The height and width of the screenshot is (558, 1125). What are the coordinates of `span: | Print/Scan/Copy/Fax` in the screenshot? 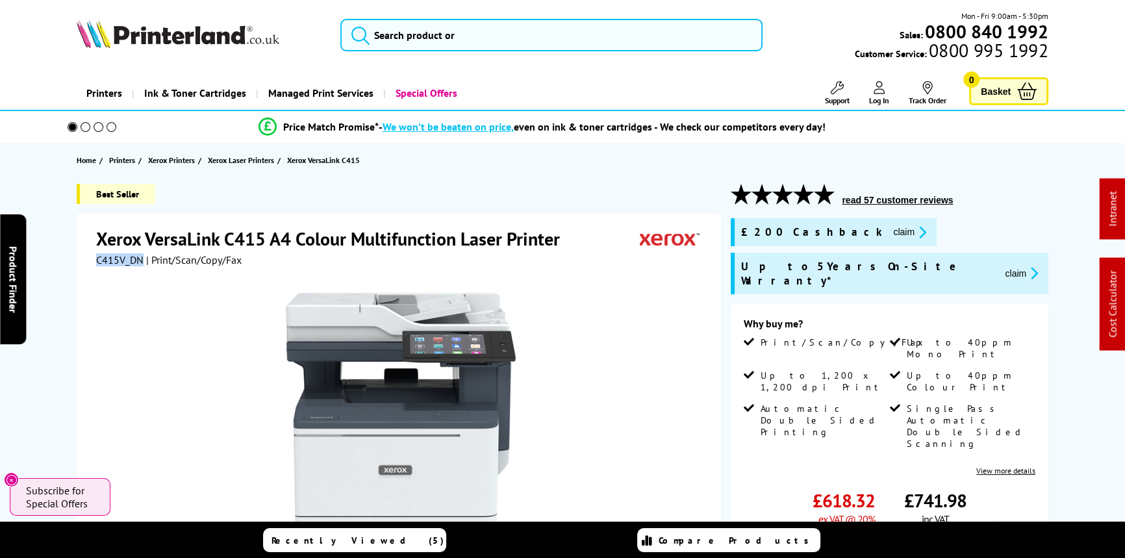 It's located at (194, 260).